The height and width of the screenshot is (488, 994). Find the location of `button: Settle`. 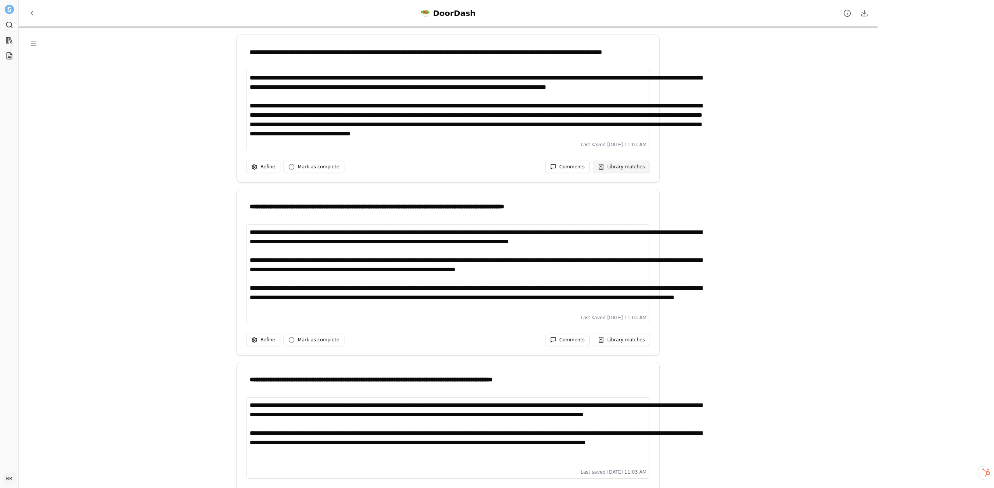

button: Settle is located at coordinates (9, 9).